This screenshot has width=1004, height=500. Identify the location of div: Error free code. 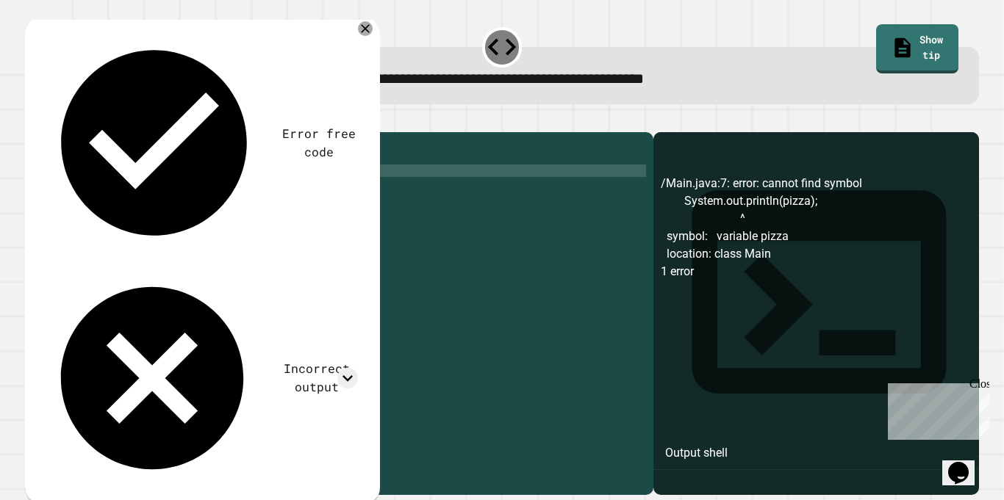
(319, 143).